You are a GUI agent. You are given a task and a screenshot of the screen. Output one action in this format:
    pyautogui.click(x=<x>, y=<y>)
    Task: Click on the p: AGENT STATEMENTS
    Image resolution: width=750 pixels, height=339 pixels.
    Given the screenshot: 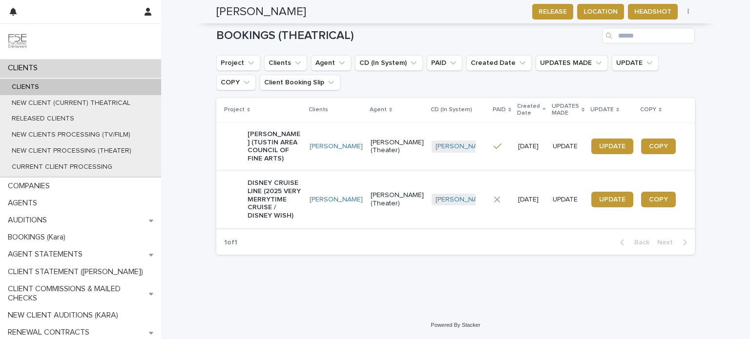 What is the action you would take?
    pyautogui.click(x=47, y=254)
    